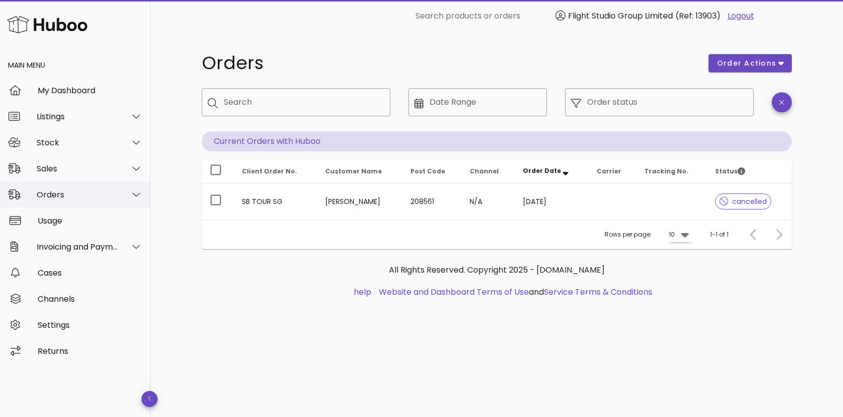  Describe the element at coordinates (362, 292) in the screenshot. I see `a: help` at that location.